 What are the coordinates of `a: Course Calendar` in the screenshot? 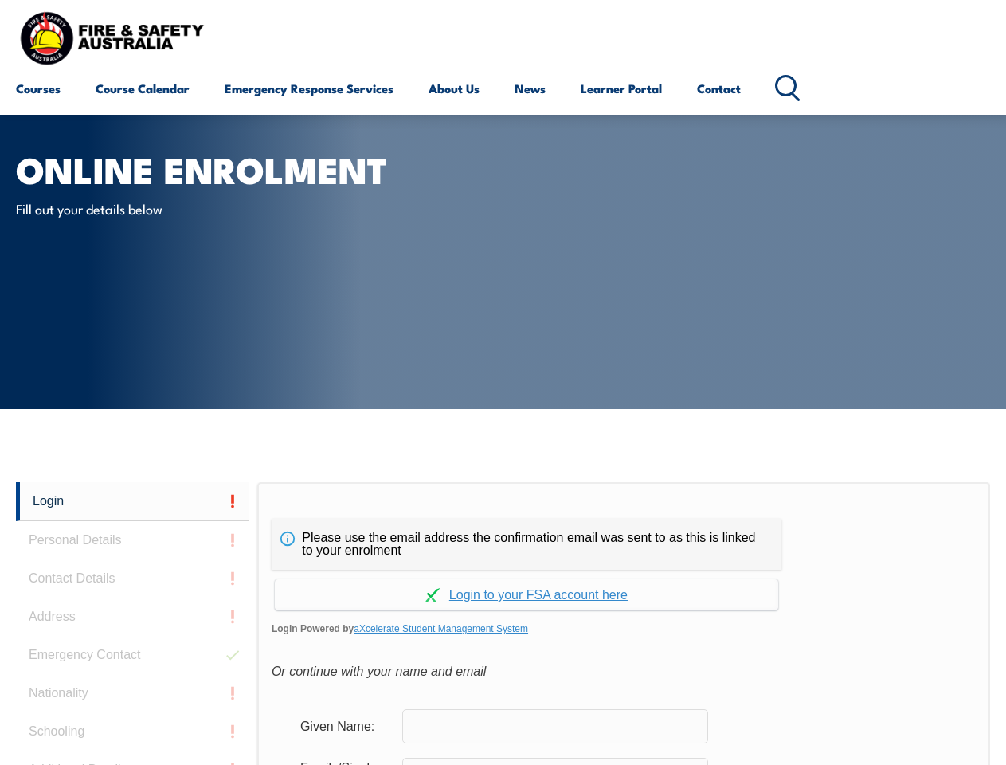 It's located at (143, 88).